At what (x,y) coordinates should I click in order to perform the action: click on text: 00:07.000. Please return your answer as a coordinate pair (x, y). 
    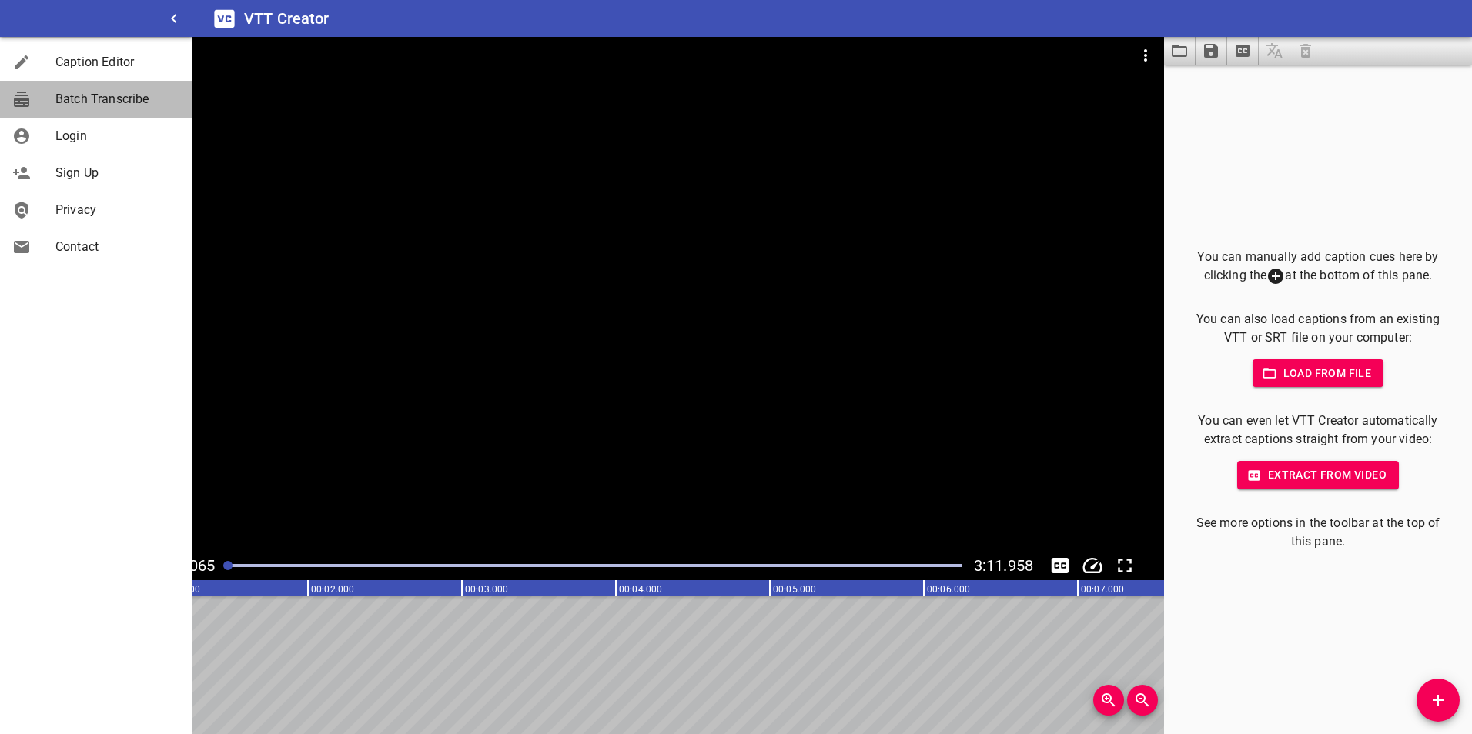
    Looking at the image, I should click on (1102, 590).